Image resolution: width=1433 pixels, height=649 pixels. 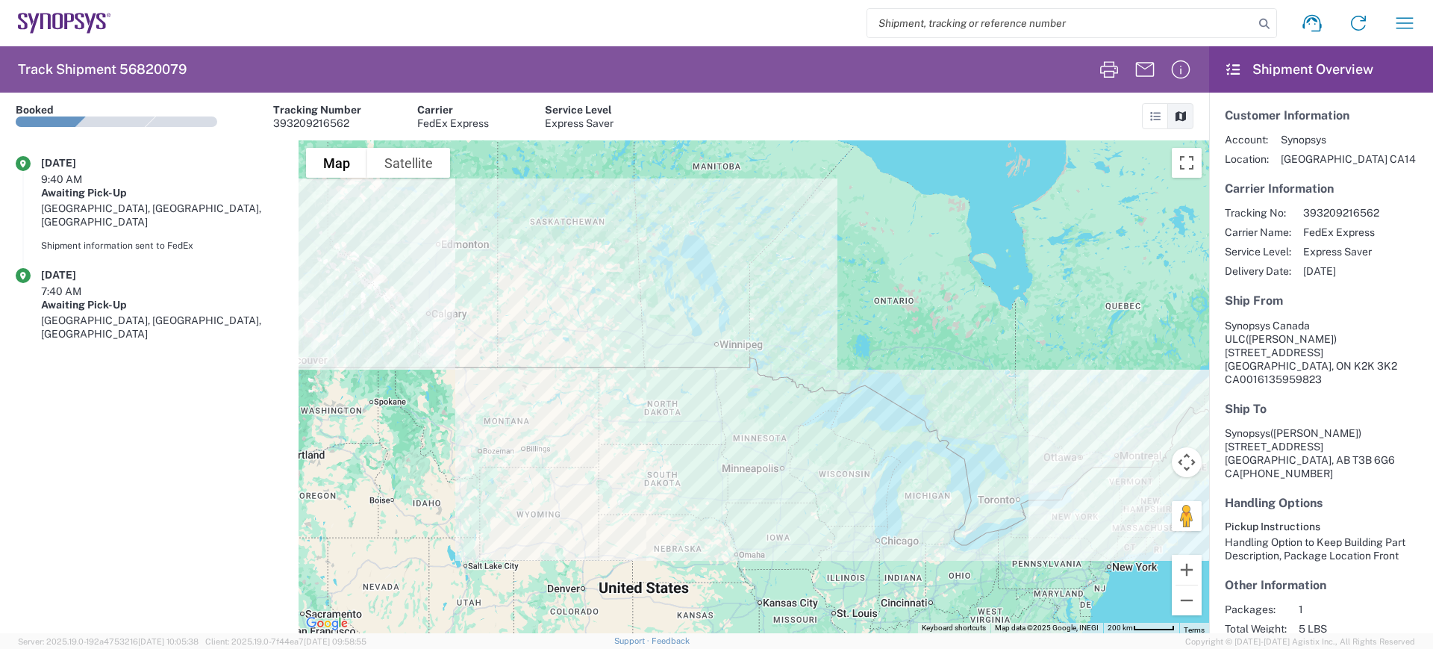 I want to click on span: Synopsys Canada ULC, so click(x=1267, y=332).